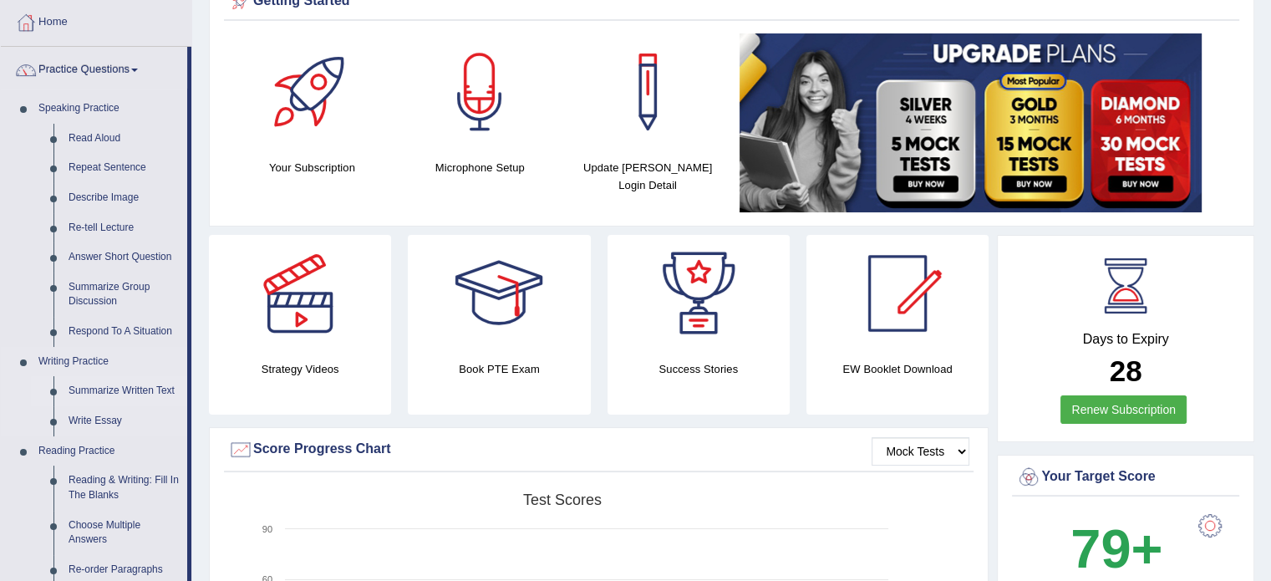  What do you see at coordinates (124, 532) in the screenshot?
I see `a: Choose Multiple Answers` at bounding box center [124, 532].